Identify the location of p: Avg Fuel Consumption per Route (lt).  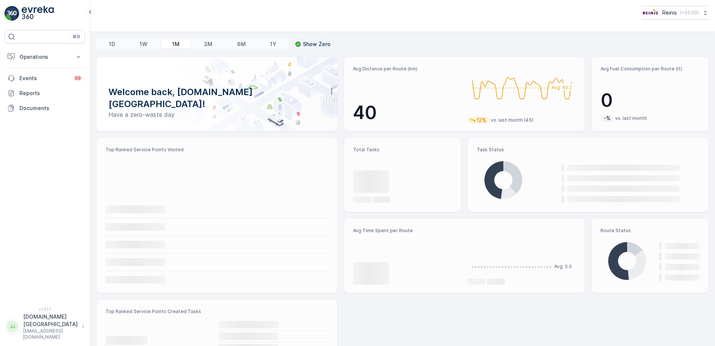
(650, 69).